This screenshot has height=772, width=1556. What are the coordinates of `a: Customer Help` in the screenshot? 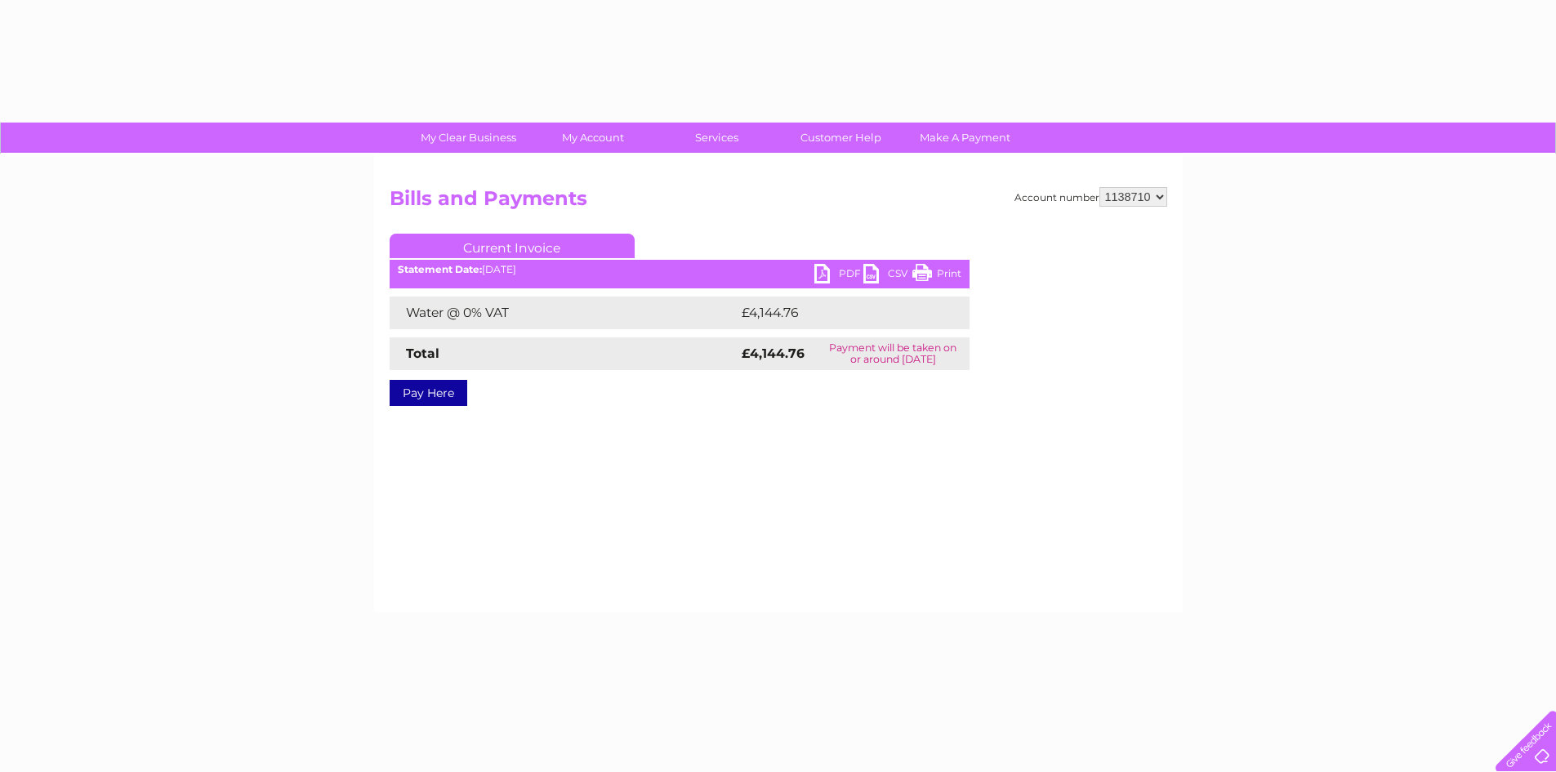 It's located at (840, 137).